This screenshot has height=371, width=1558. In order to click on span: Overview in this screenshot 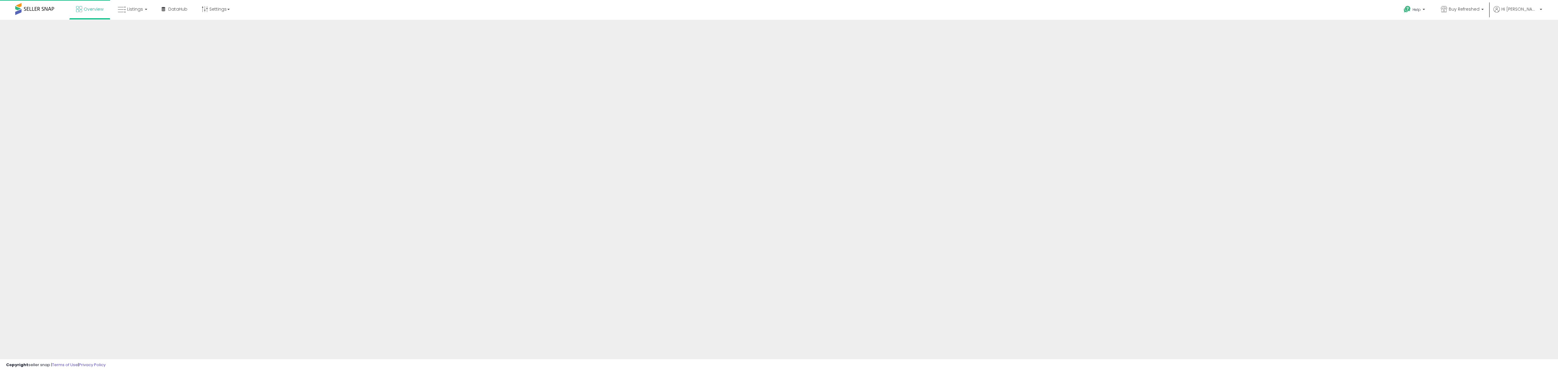, I will do `click(93, 9)`.